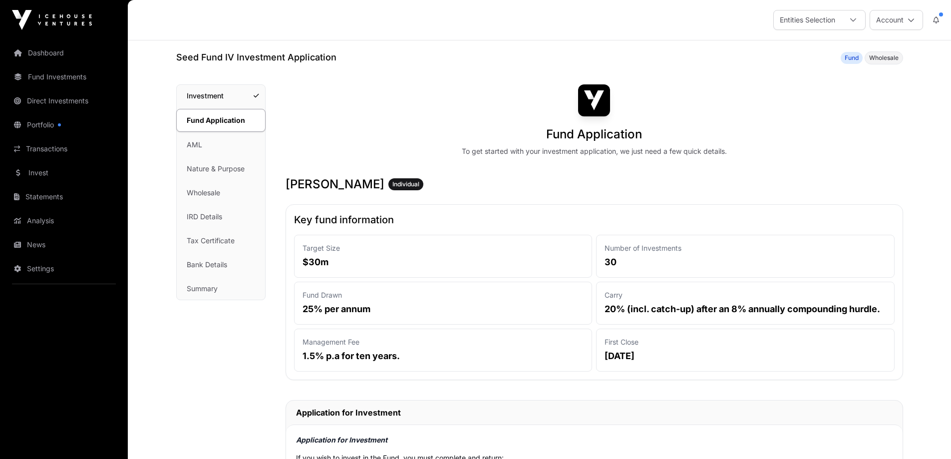 The width and height of the screenshot is (951, 459). I want to click on p: Management Fee, so click(443, 342).